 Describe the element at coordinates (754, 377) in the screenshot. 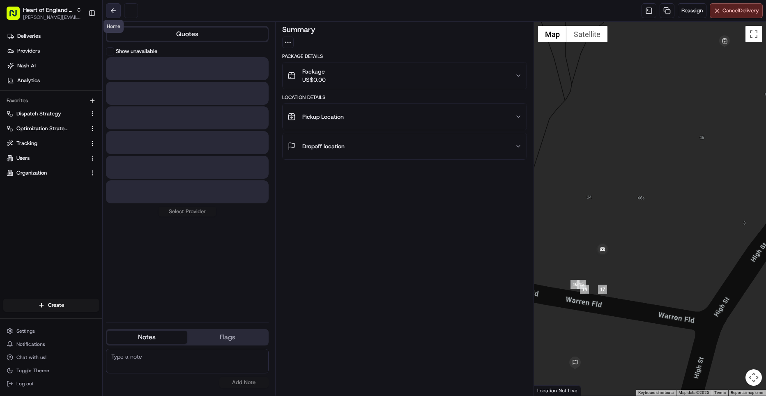

I see `button: Map camera controls` at that location.